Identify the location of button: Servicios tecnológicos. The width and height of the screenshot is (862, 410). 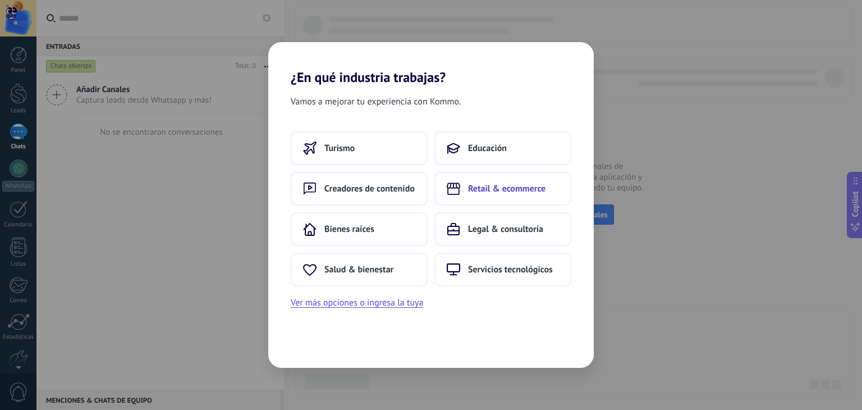
(503, 269).